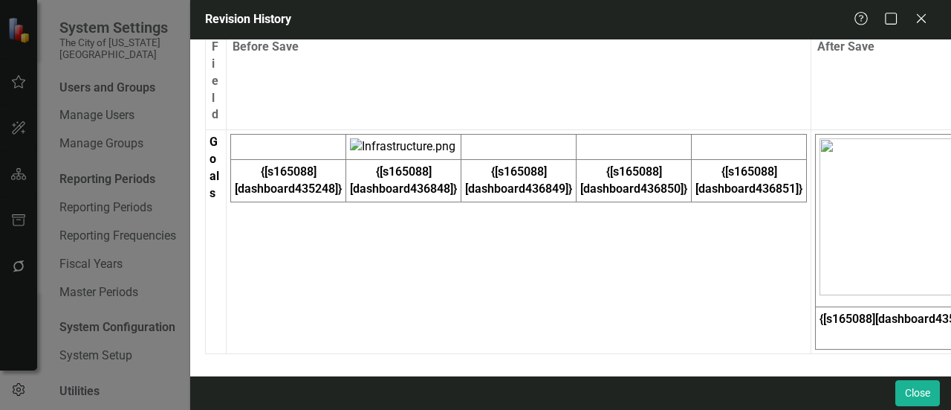 This screenshot has width=951, height=410. Describe the element at coordinates (248, 19) in the screenshot. I see `span: Revision History` at that location.